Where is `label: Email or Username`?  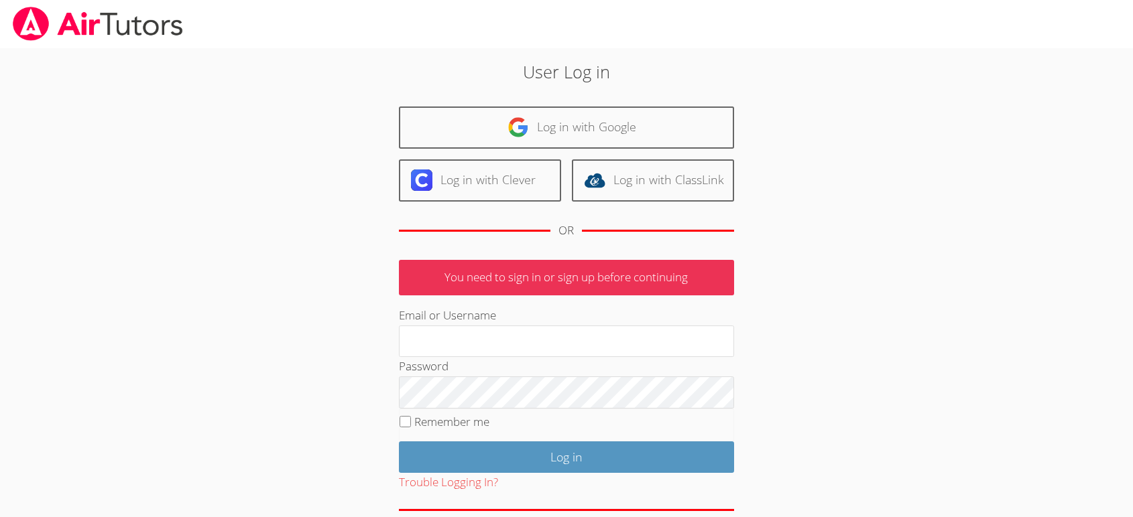 label: Email or Username is located at coordinates (447, 315).